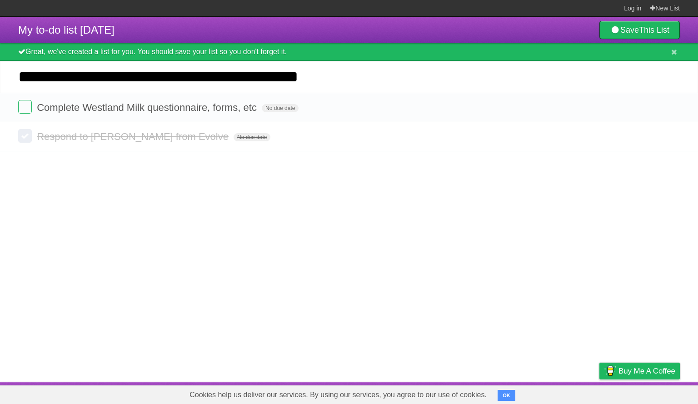  What do you see at coordinates (567, 393) in the screenshot?
I see `a: Terms` at bounding box center [567, 393].